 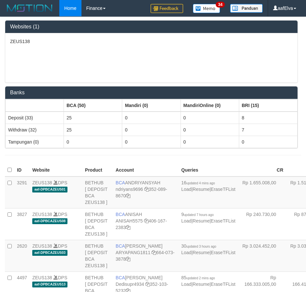 I want to click on a: Copy 4061672383 to clipboard, so click(x=128, y=227).